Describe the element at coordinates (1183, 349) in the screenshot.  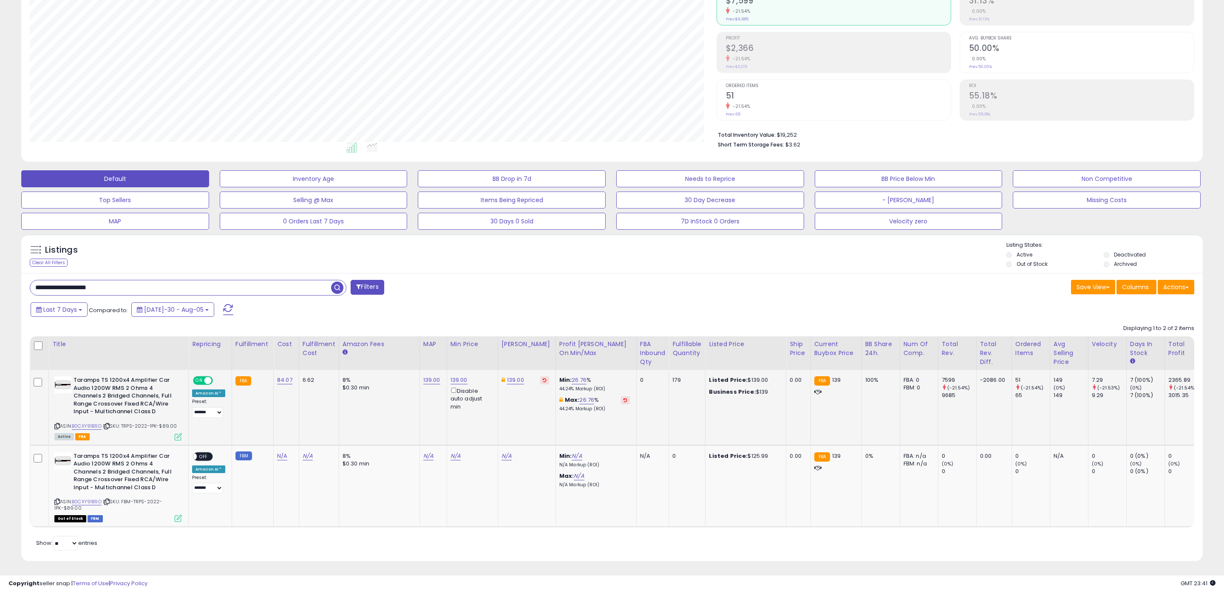
I see `div: Total Profit` at that location.